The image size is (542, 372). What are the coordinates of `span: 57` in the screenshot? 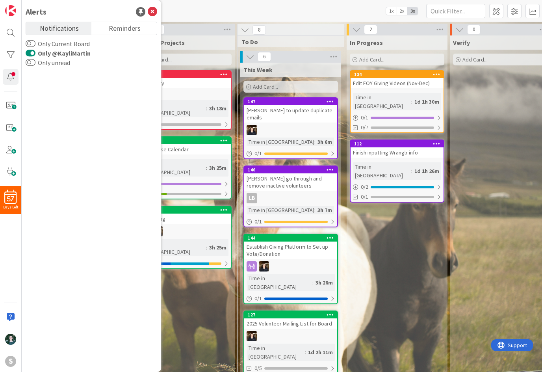 It's located at (11, 199).